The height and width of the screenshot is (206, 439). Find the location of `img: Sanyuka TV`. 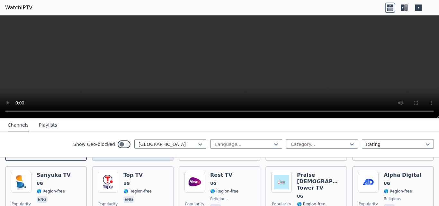

img: Sanyuka TV is located at coordinates (21, 182).